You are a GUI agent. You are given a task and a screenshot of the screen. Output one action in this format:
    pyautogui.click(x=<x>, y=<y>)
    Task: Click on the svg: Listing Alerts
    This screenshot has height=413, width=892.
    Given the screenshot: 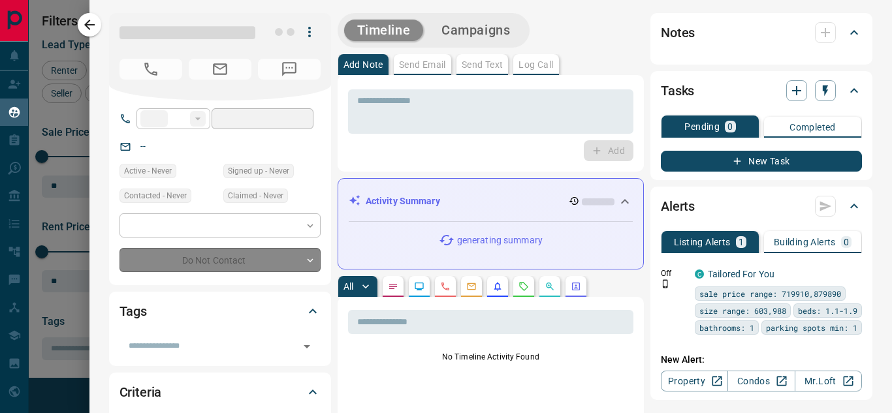 What is the action you would take?
    pyautogui.click(x=498, y=287)
    